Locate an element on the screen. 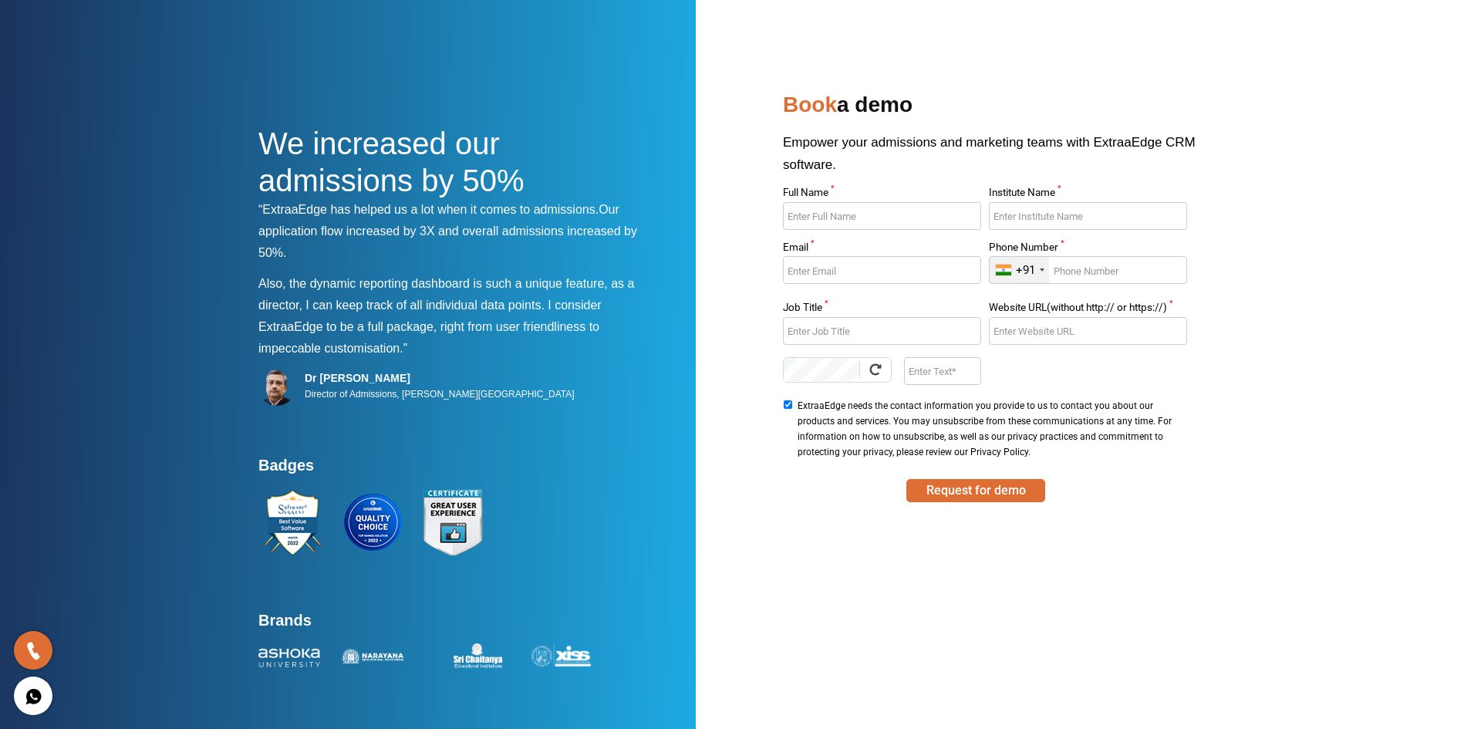 The width and height of the screenshot is (1481, 729). label: Full Name is located at coordinates (882, 194).